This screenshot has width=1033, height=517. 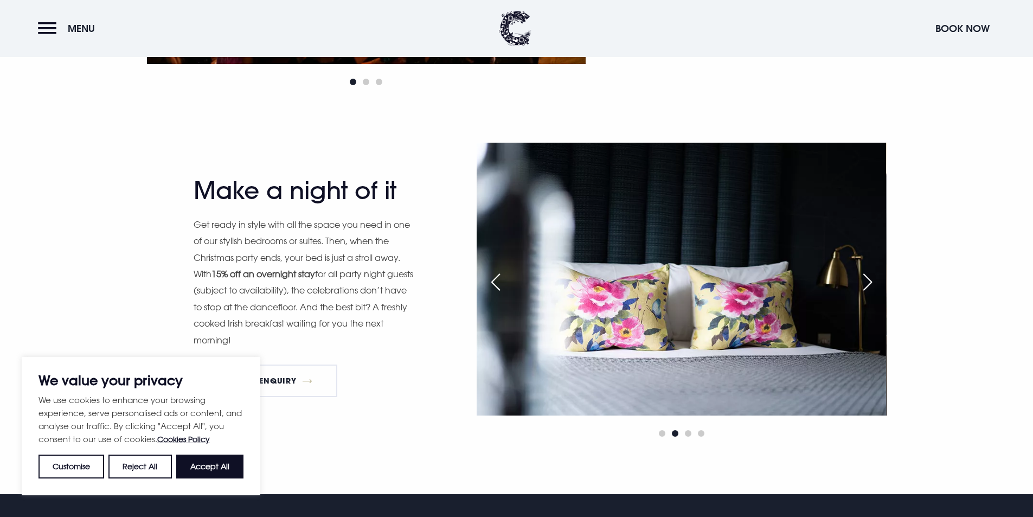 I want to click on span: Go to slide 4, so click(x=701, y=433).